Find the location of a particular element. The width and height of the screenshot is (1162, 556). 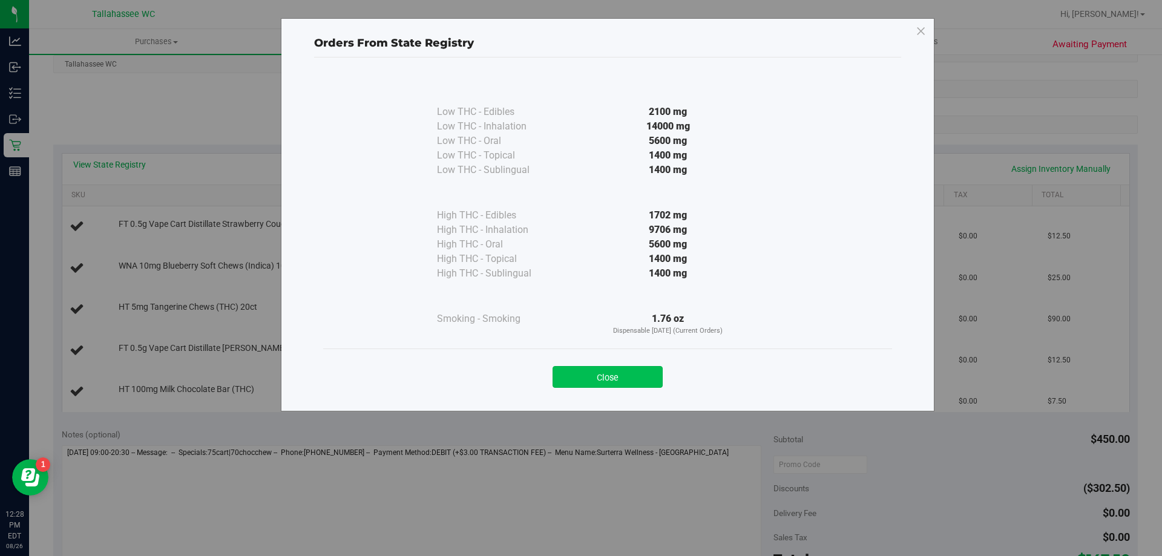

div: 1702 mg is located at coordinates (668, 215).